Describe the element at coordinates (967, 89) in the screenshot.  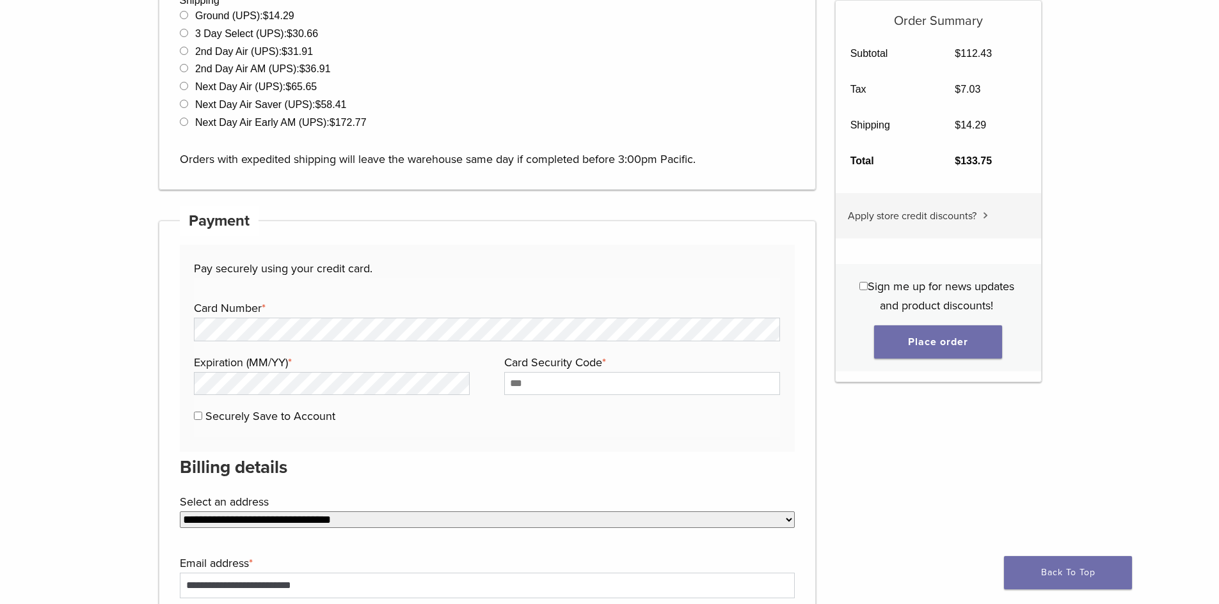
I see `bdi: 7.03` at that location.